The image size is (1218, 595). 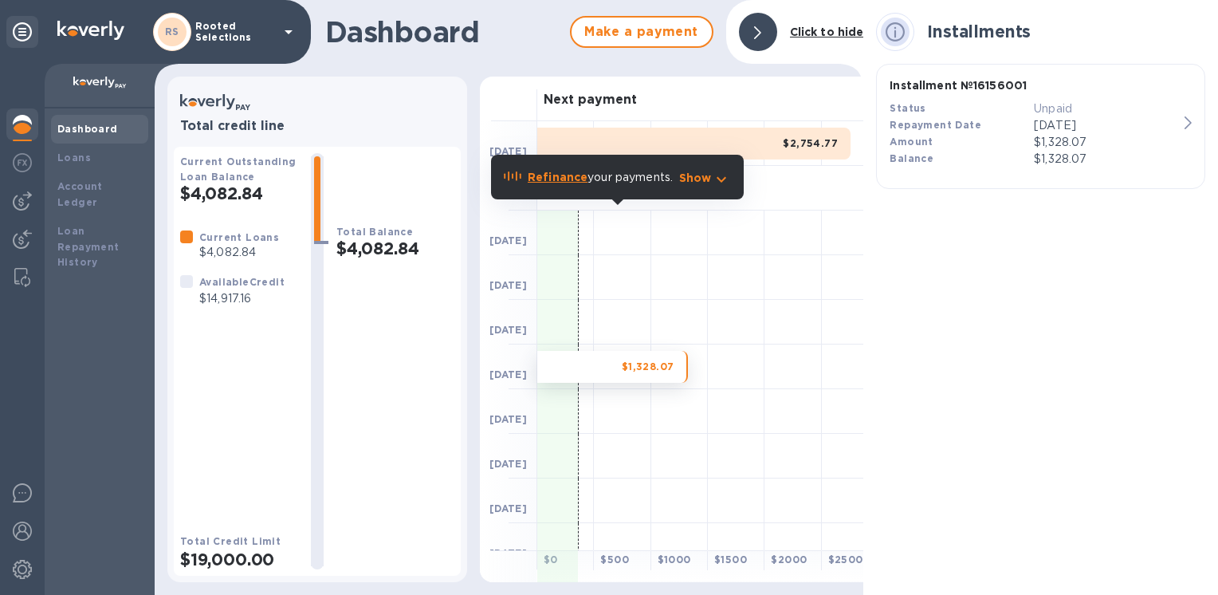 What do you see at coordinates (317, 126) in the screenshot?
I see `h3: Total credit line` at bounding box center [317, 126].